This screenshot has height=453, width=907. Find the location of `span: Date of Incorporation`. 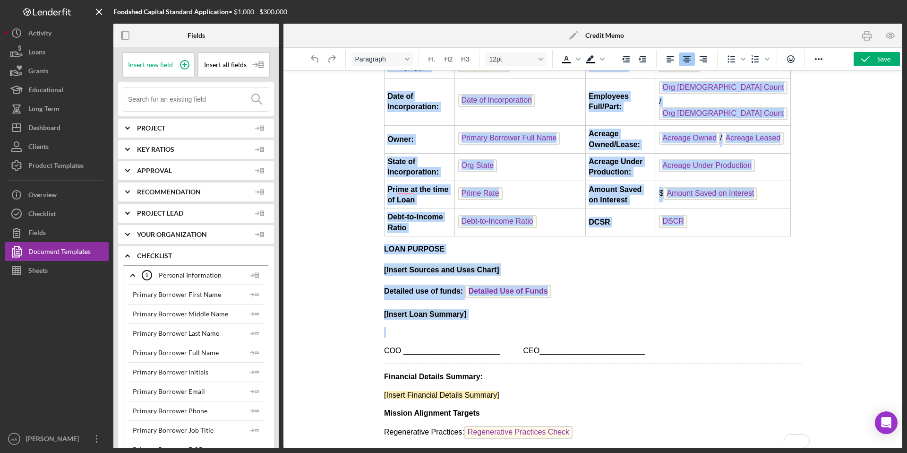

span: Date of Incorporation is located at coordinates (120, 30).